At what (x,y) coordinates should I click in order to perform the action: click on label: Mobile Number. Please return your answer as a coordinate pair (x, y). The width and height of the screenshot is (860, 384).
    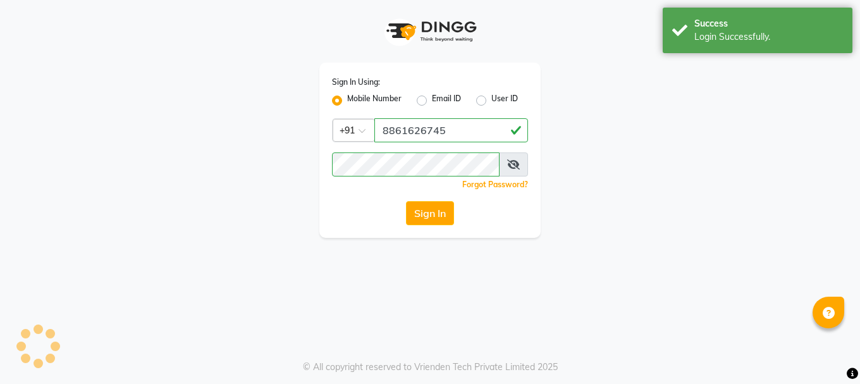
    Looking at the image, I should click on (374, 101).